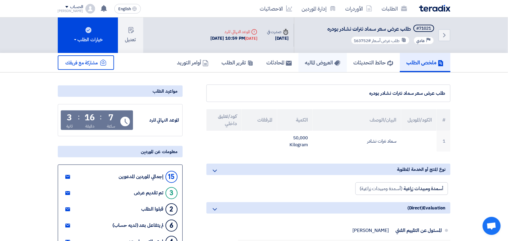 The height and width of the screenshot is (241, 508). Describe the element at coordinates (279, 62) in the screenshot. I see `h5: المحادثات` at that location.